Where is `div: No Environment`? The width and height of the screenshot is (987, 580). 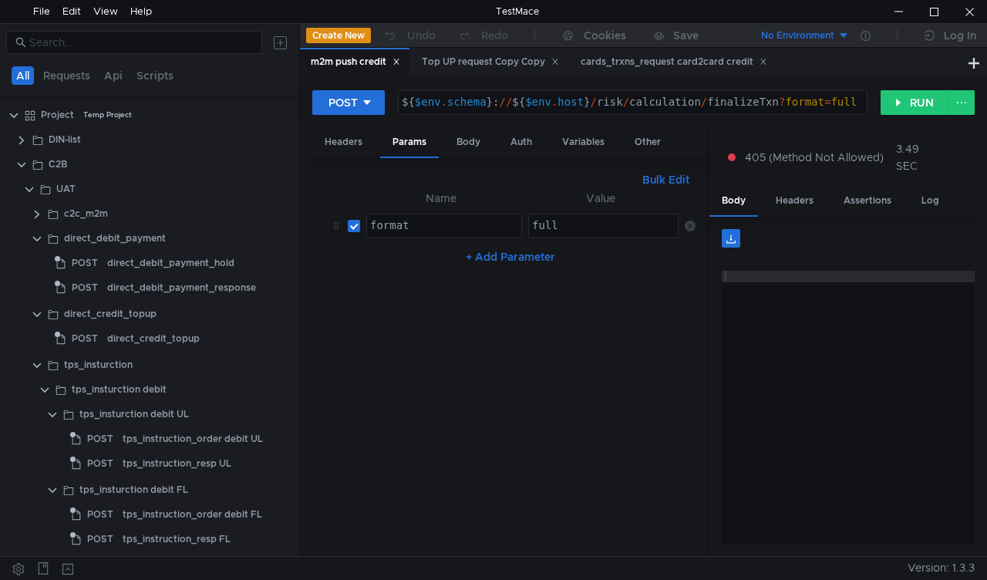
div: No Environment is located at coordinates (798, 35).